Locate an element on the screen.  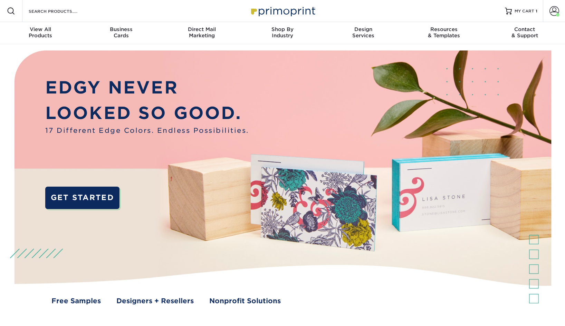
span: Direct Mail is located at coordinates (202, 29).